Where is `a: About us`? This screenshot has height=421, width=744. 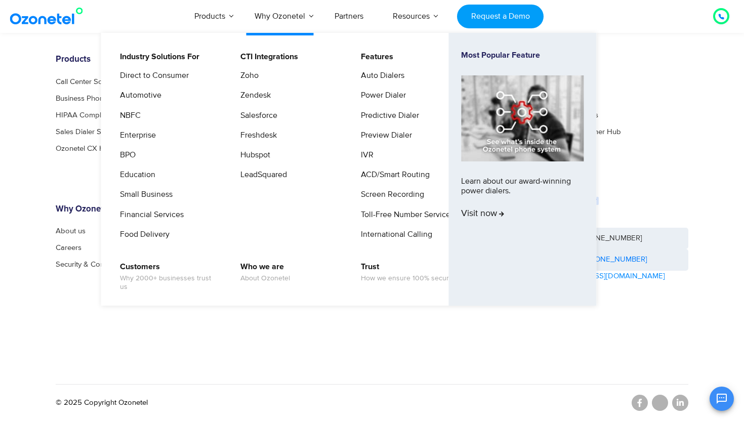
a: About us is located at coordinates (70, 231).